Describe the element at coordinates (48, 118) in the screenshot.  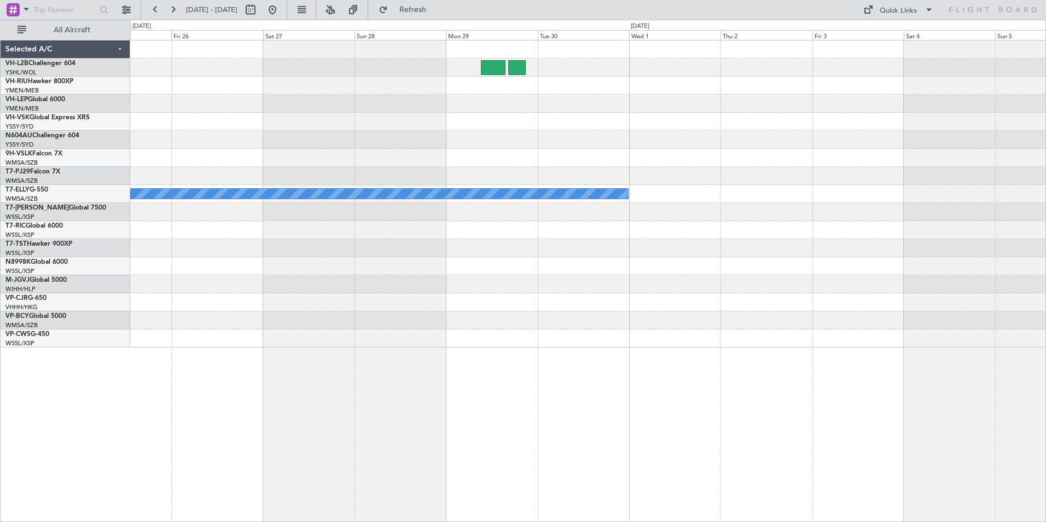
I see `a: VH-VSKGlobal Express XRS` at that location.